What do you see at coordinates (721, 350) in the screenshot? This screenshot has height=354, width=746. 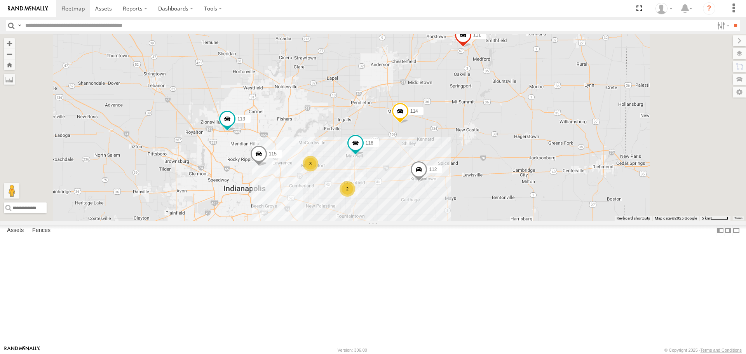 I see `a: Terms and Conditions` at bounding box center [721, 350].